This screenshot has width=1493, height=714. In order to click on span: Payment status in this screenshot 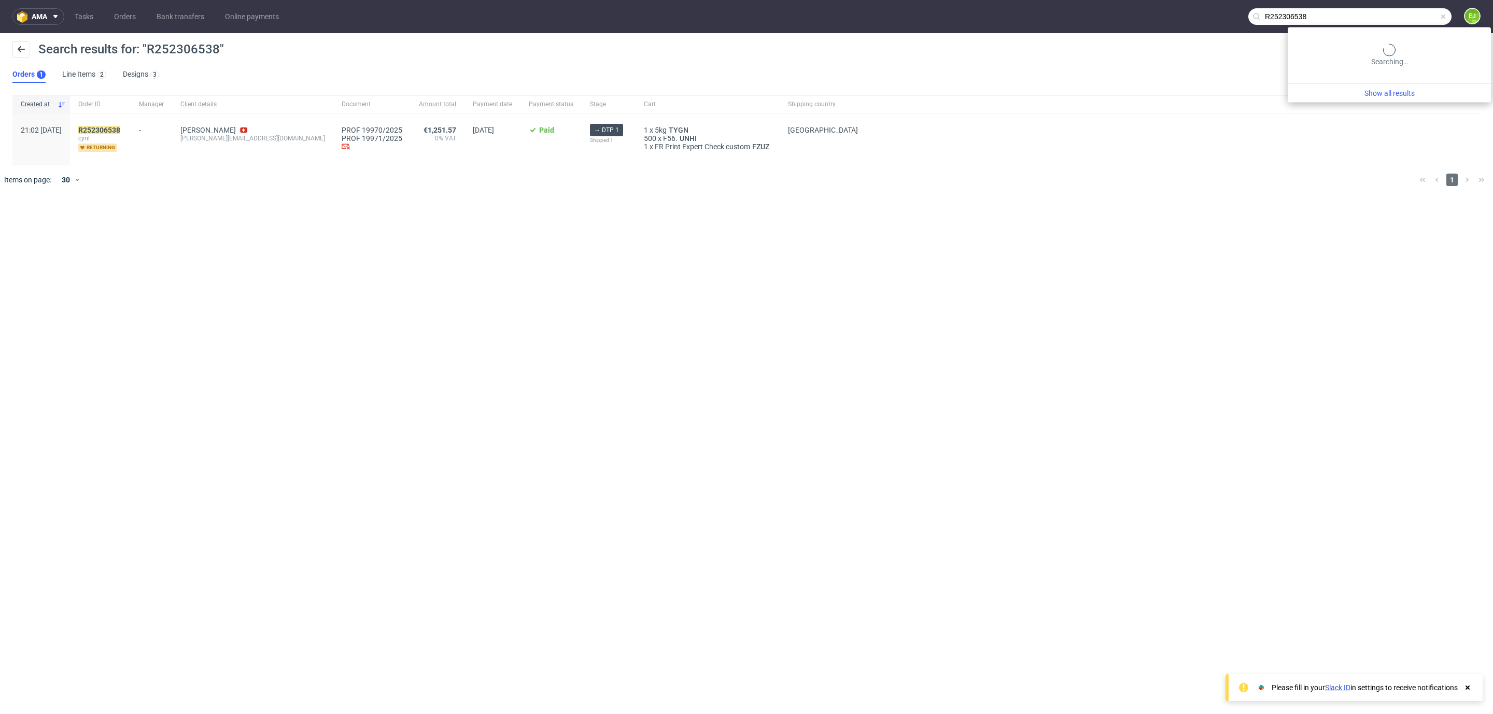, I will do `click(551, 104)`.